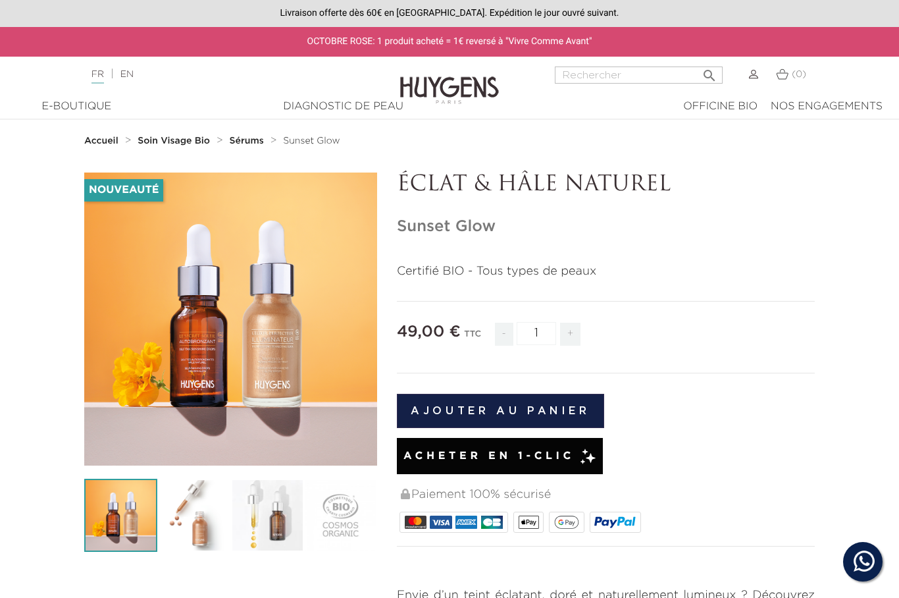 Image resolution: width=899 pixels, height=598 pixels. I want to click on a: Diagnostic de peau, so click(344, 107).